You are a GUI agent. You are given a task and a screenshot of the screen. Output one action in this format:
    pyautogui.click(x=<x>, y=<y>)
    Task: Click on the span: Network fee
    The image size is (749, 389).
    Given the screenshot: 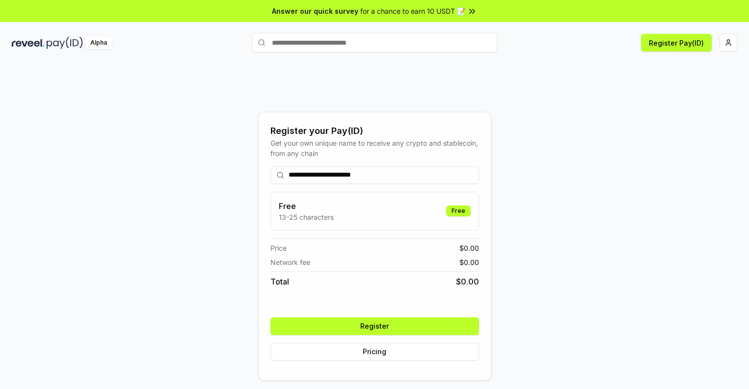 What is the action you would take?
    pyautogui.click(x=290, y=262)
    